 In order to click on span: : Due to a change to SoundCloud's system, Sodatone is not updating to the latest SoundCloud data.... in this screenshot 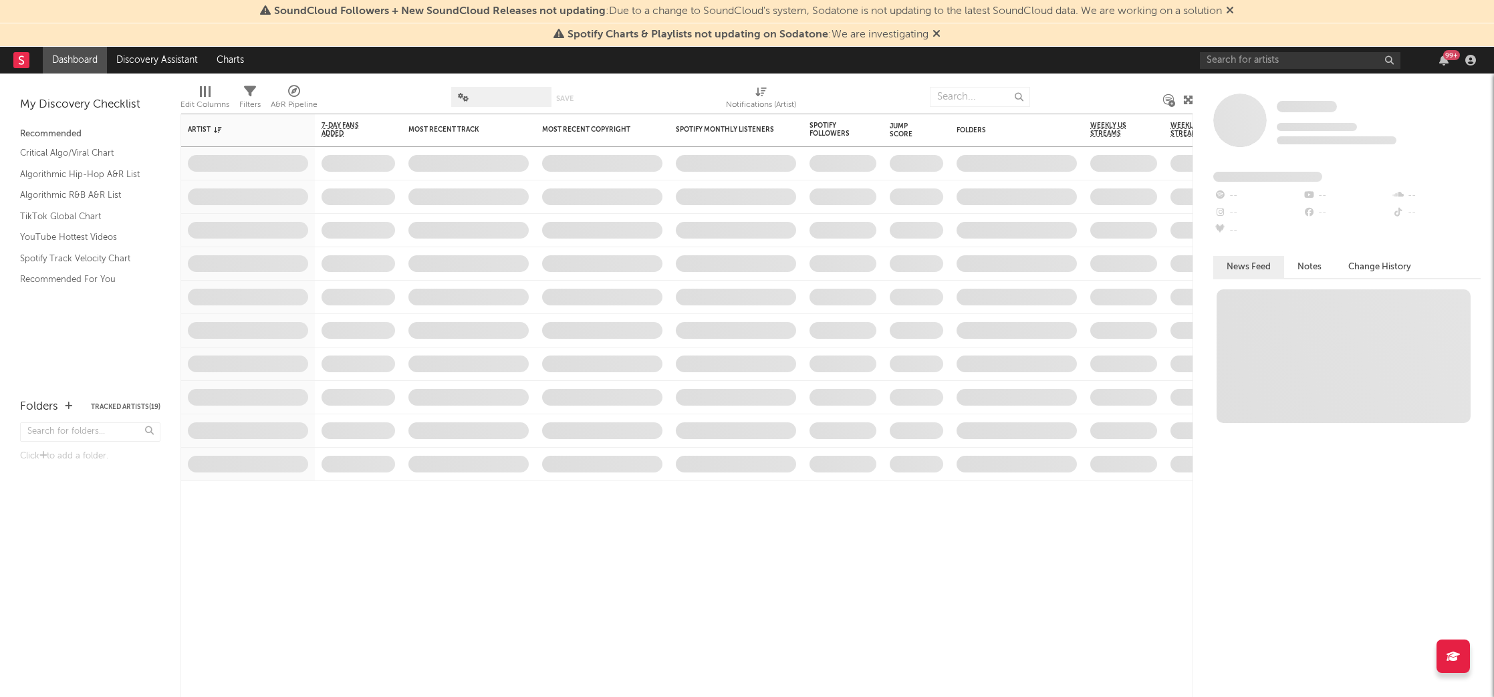, I will do `click(748, 11)`.